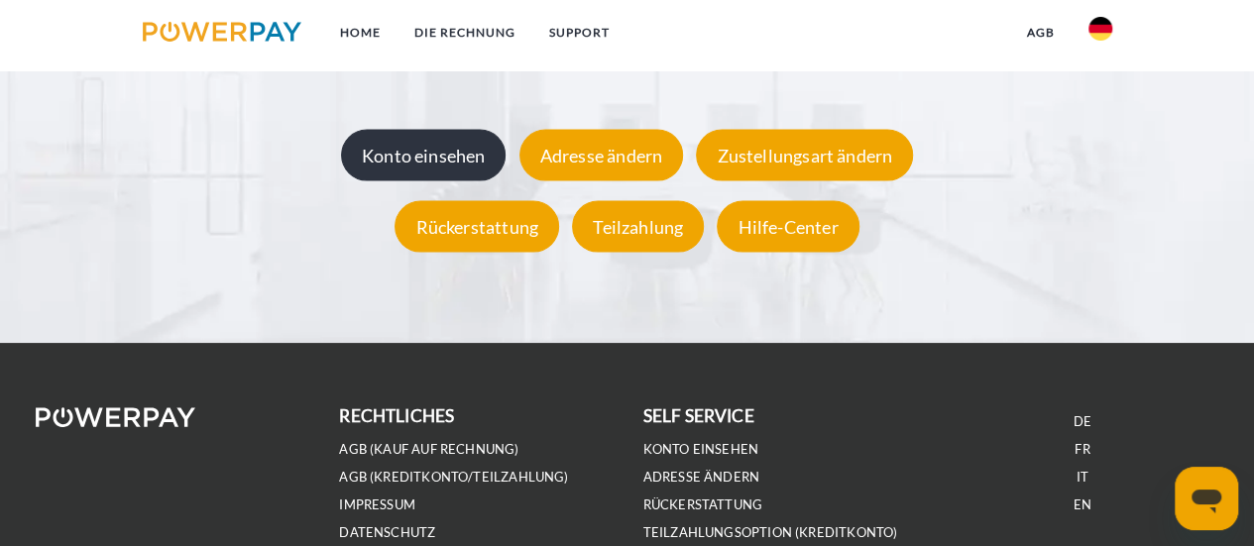 This screenshot has height=546, width=1254. What do you see at coordinates (359, 33) in the screenshot?
I see `a: Home` at bounding box center [359, 33].